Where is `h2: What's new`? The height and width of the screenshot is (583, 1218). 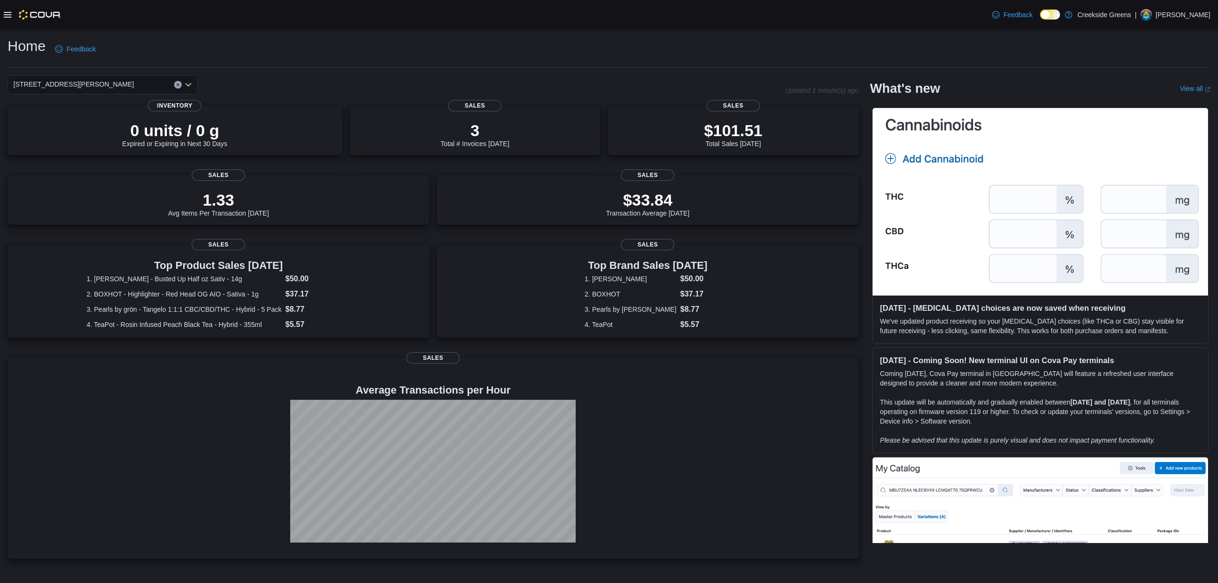 h2: What's new is located at coordinates (905, 88).